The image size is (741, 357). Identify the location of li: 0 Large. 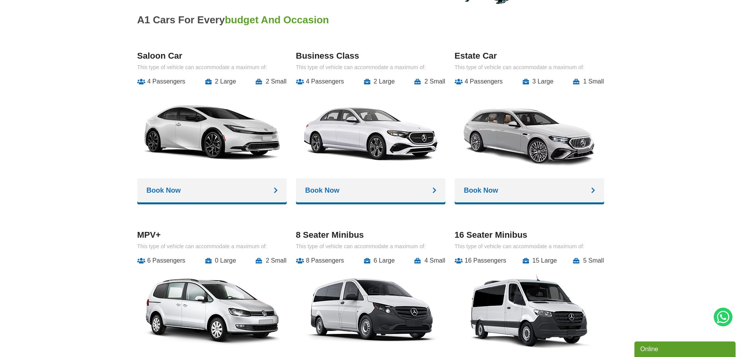
(220, 261).